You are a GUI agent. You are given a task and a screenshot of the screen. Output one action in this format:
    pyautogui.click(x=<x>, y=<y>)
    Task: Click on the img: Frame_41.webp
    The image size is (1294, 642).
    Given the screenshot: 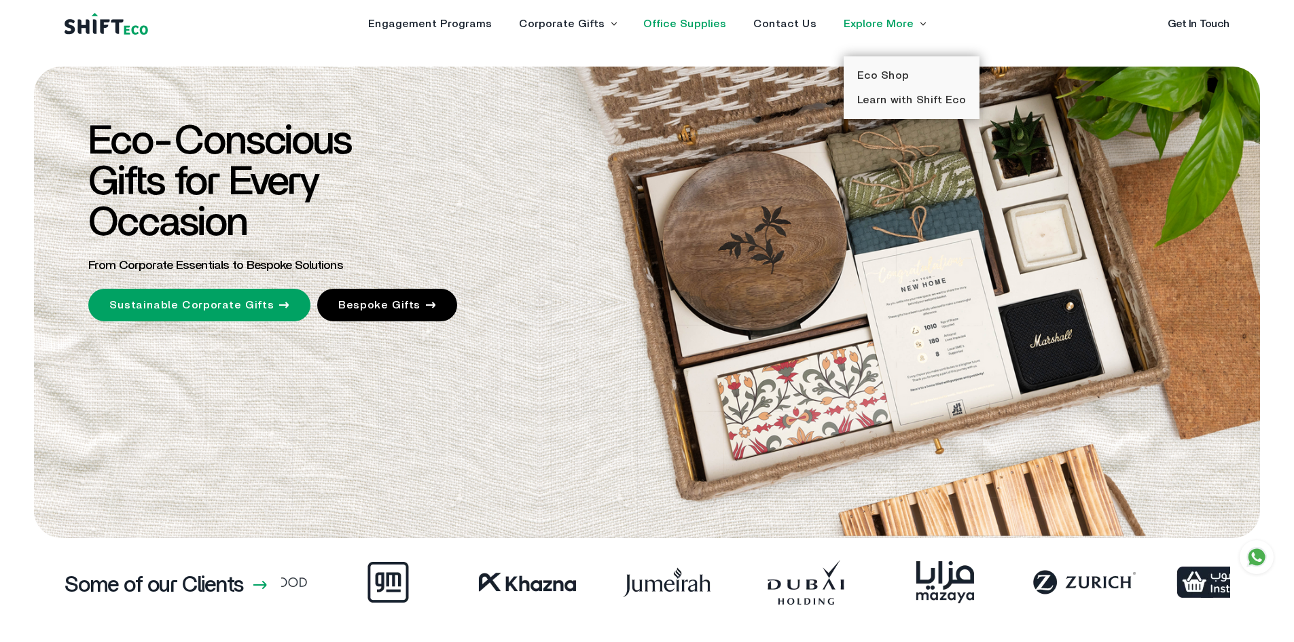 What is the action you would take?
    pyautogui.click(x=789, y=582)
    